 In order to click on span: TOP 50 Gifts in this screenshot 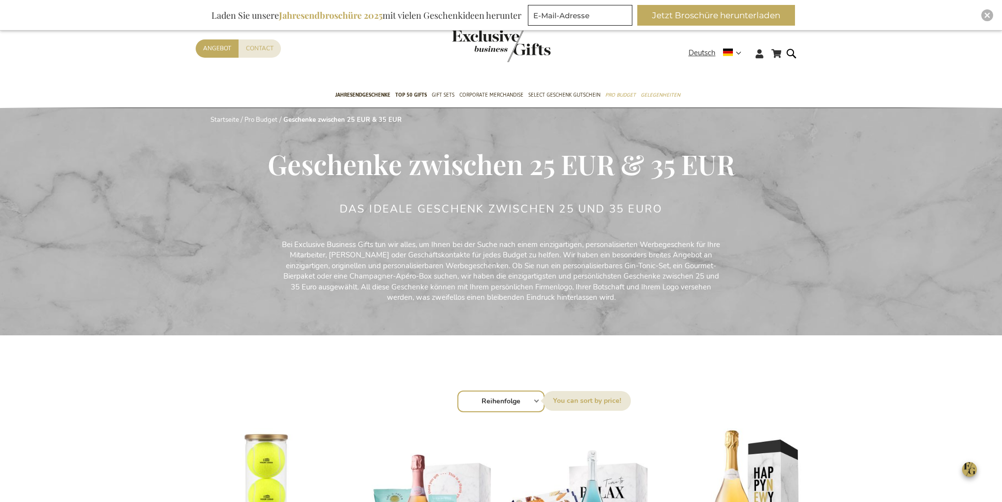, I will do `click(411, 95)`.